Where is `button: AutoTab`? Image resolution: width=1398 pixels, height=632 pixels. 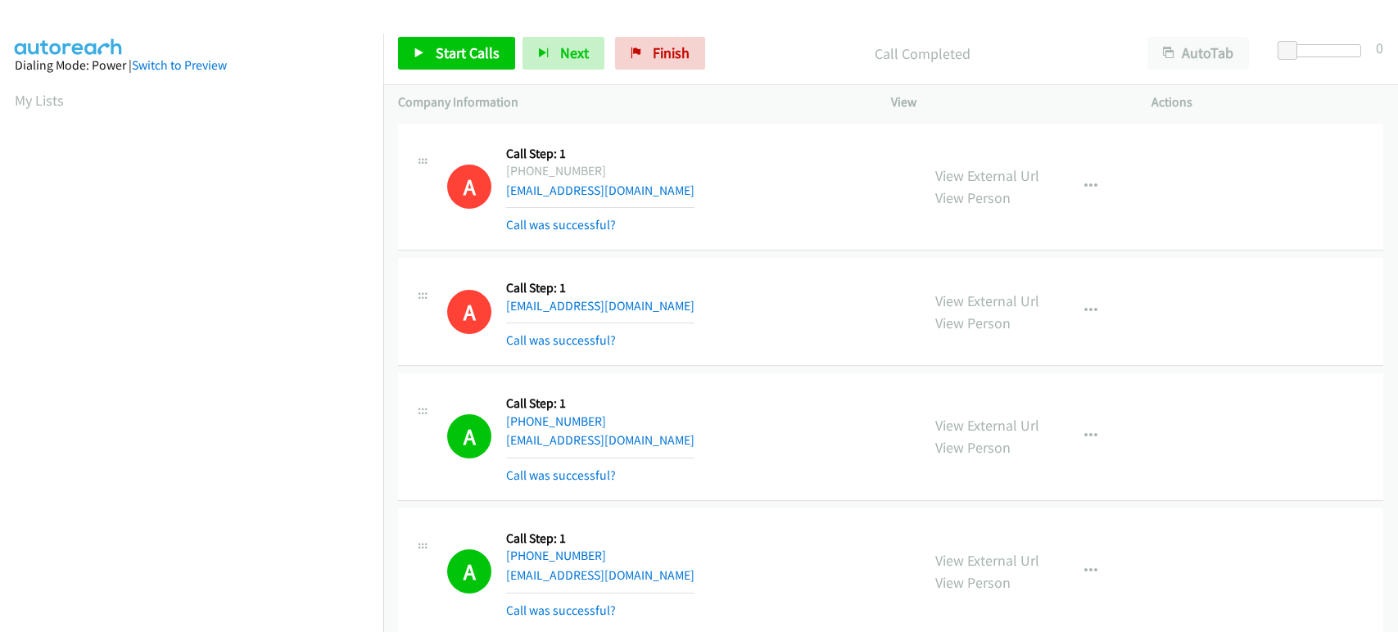 button: AutoTab is located at coordinates (1198, 53).